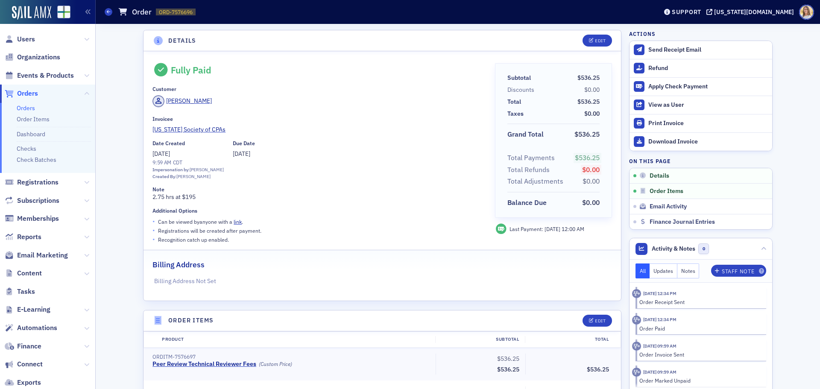 The image size is (820, 389). What do you see at coordinates (23, 364) in the screenshot?
I see `a: Connect` at bounding box center [23, 364].